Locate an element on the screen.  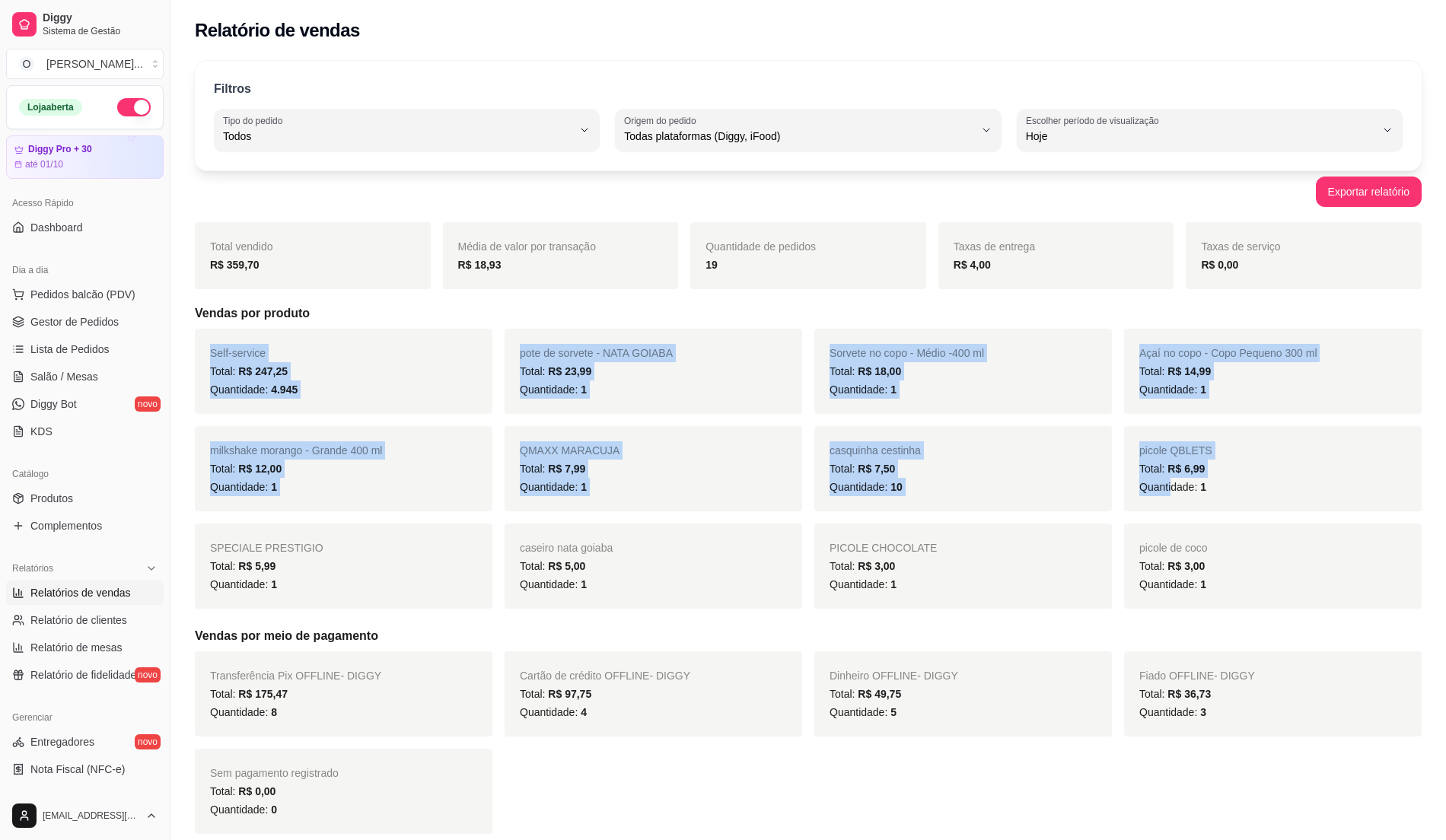
span: Cartão de crédito OFFLINE - DIGGY is located at coordinates (605, 675).